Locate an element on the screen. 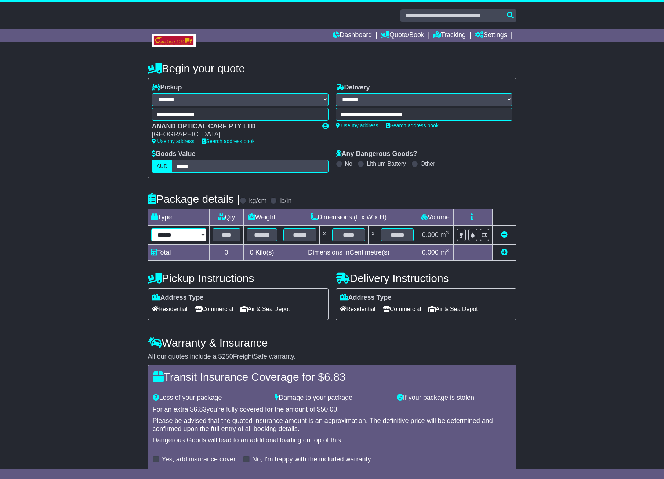 This screenshot has width=664, height=479. div: ANAND OPTICAL CARE PTY LTD is located at coordinates (233, 127).